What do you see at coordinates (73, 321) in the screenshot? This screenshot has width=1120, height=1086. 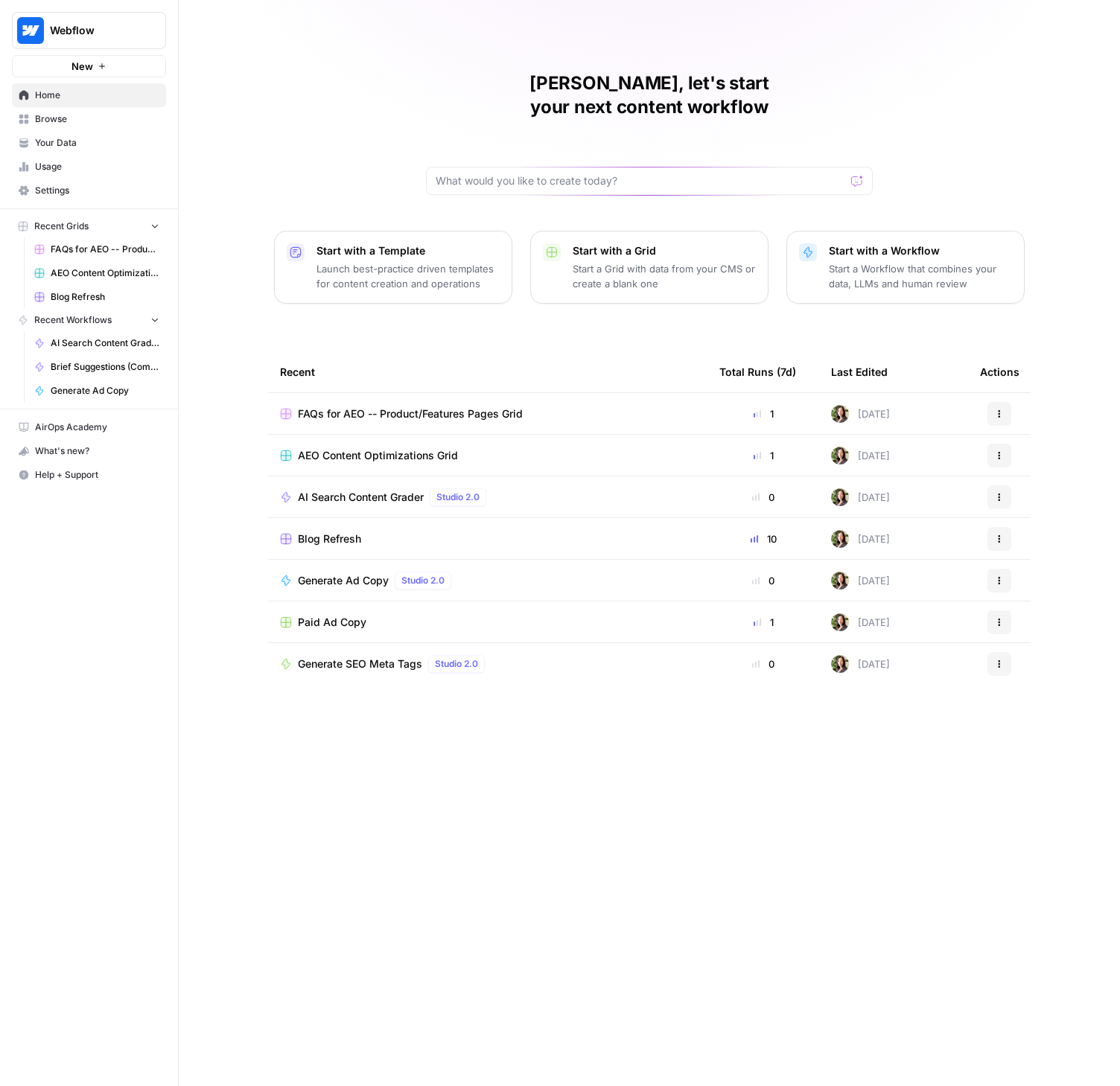 I see `span: Recent Workflows` at bounding box center [73, 321].